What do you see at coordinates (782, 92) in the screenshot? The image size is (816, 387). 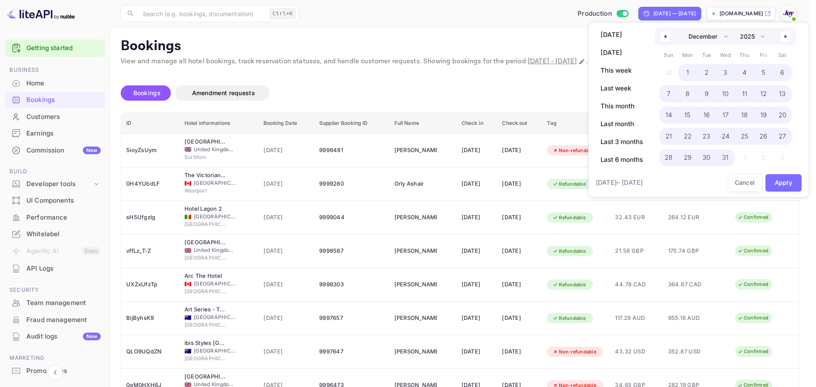 I see `button: 13` at bounding box center [782, 92].